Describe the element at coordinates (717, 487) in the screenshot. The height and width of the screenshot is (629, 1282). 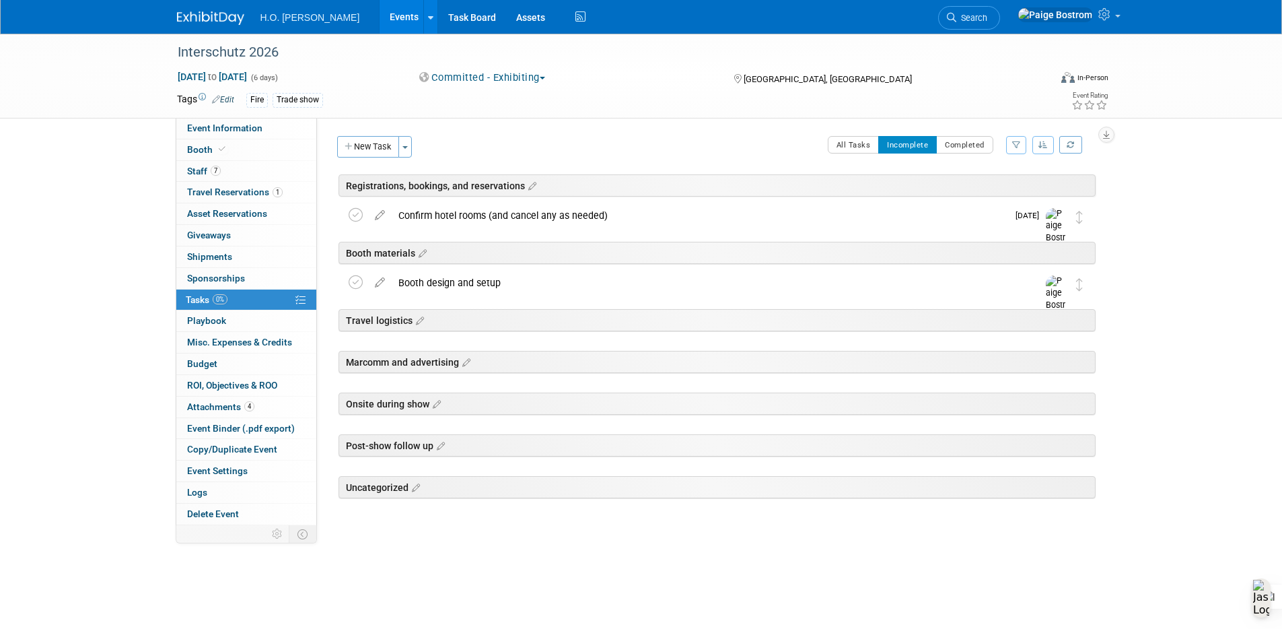
I see `div: Uncategorized` at that location.